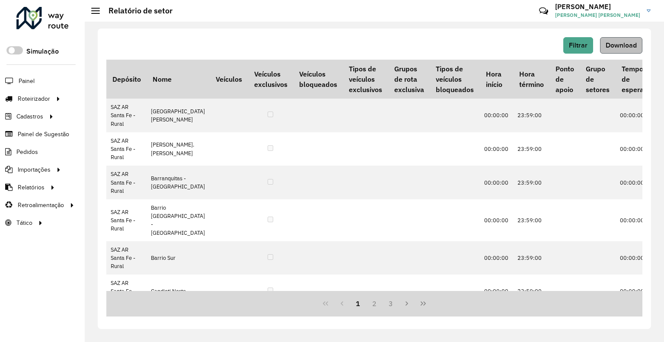  I want to click on th: Veículos bloqueados, so click(318, 79).